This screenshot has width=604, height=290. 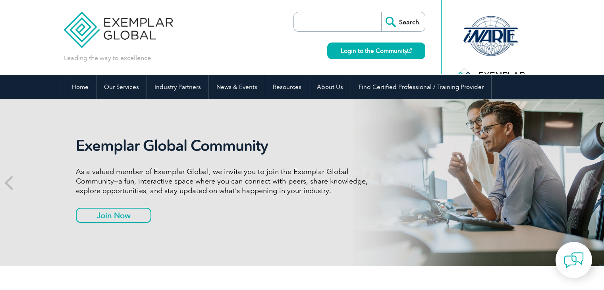 What do you see at coordinates (237, 87) in the screenshot?
I see `a: News & Events` at bounding box center [237, 87].